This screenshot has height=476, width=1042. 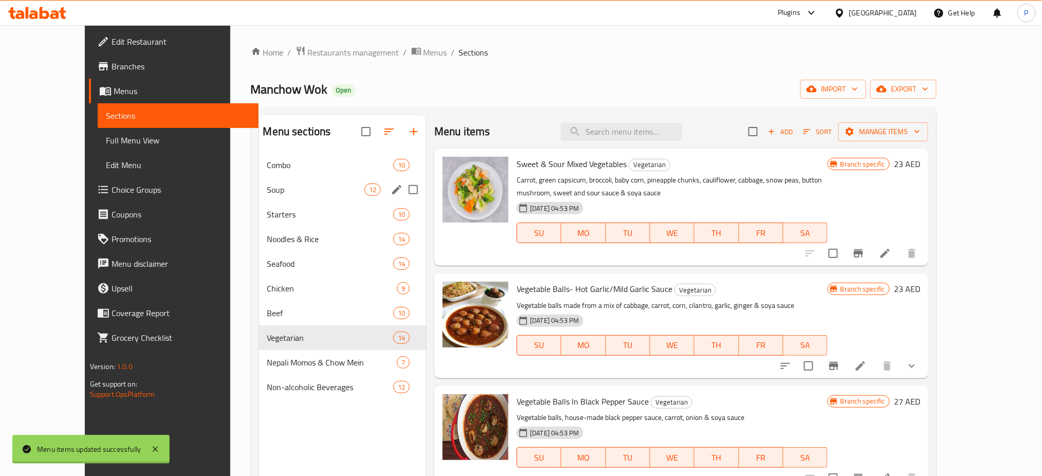 I want to click on span: Menus, so click(x=182, y=91).